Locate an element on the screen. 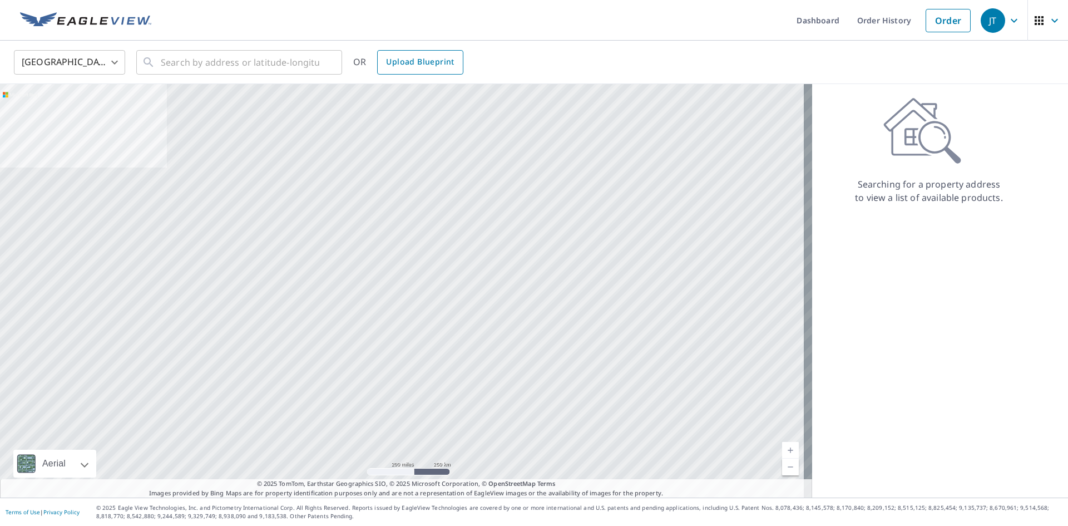 The image size is (1068, 526). p: © 2025 Eagle View Technologies, Inc. and Pictometry International Corp. All Rights Reserved. Repo... is located at coordinates (579, 512).